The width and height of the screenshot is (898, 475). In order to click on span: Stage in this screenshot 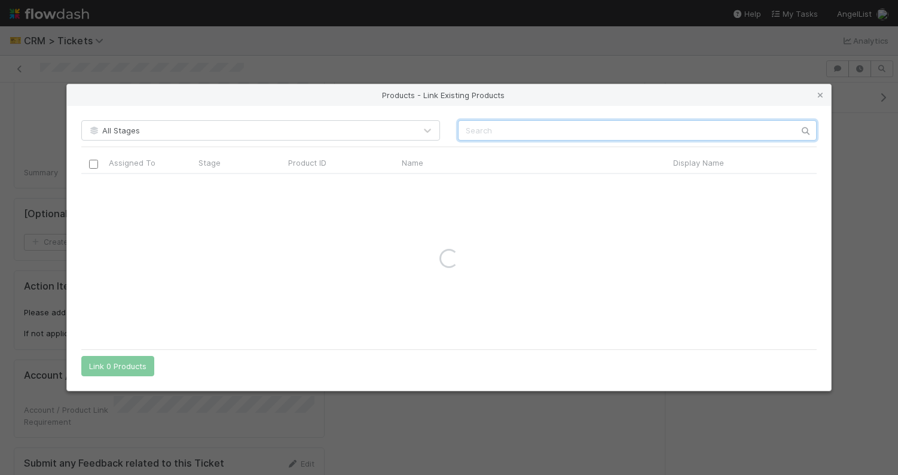, I will do `click(209, 163)`.